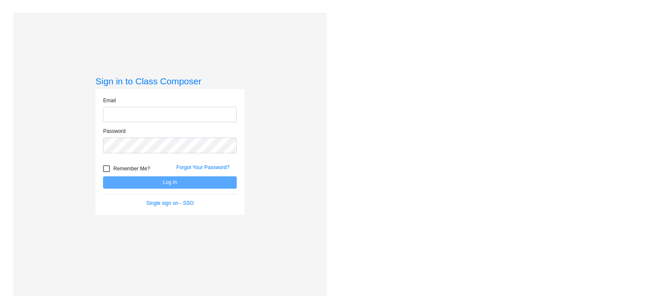 This screenshot has height=296, width=654. What do you see at coordinates (170, 81) in the screenshot?
I see `h3: Sign in to Class Composer` at bounding box center [170, 81].